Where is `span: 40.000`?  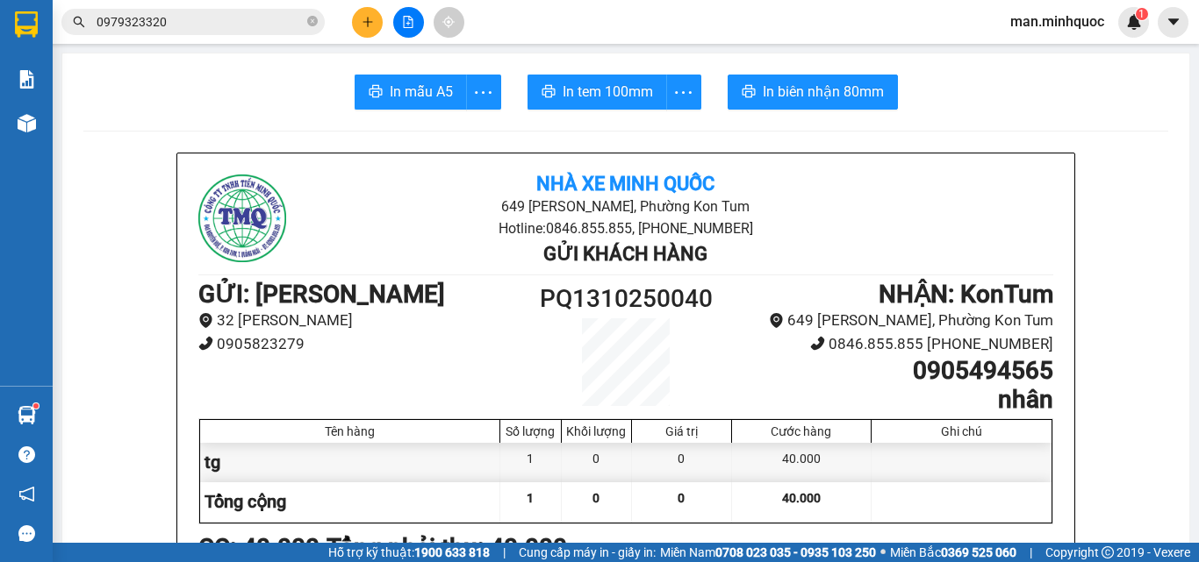 span: 40.000 is located at coordinates (801, 498).